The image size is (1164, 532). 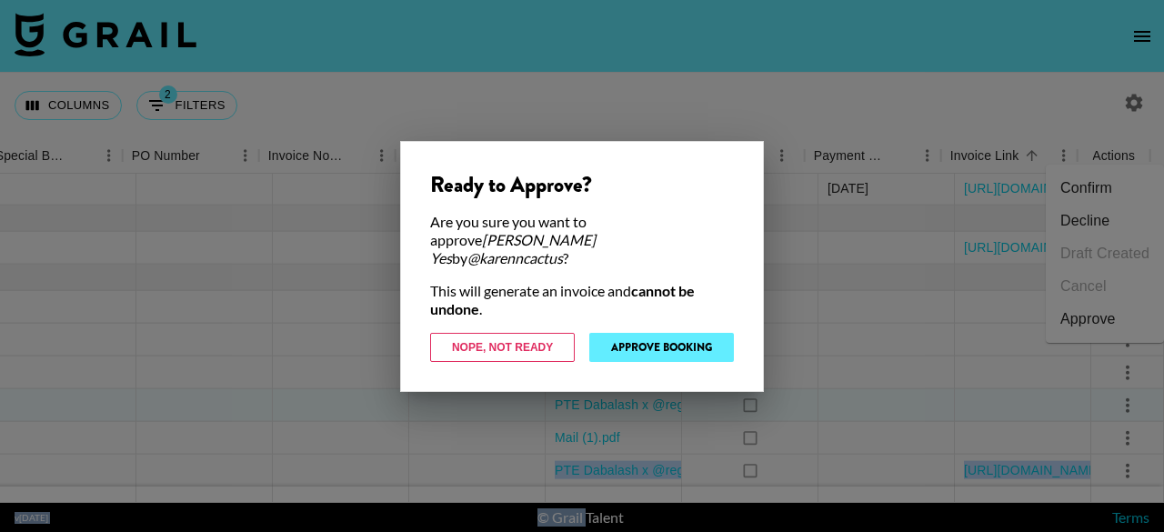 I want to click on div: This will generate an invoice and ., so click(x=582, y=300).